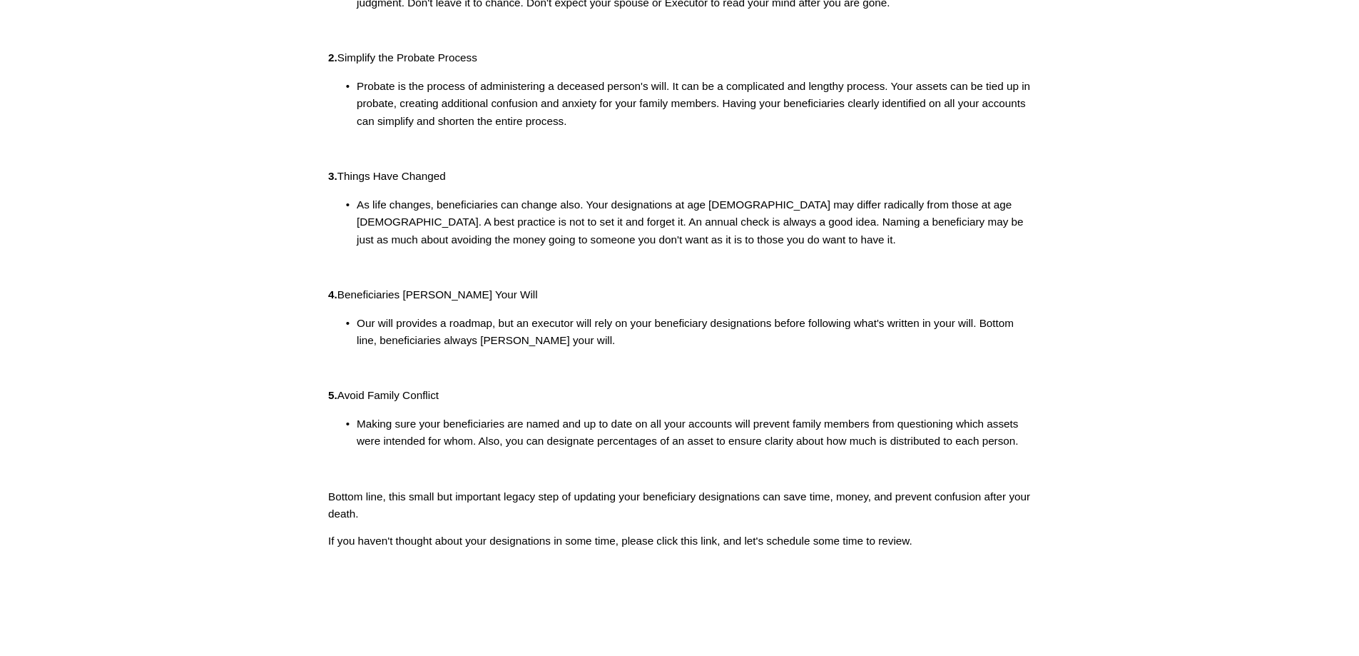 This screenshot has height=656, width=1359. What do you see at coordinates (332, 175) in the screenshot?
I see `strong: 3.` at bounding box center [332, 175].